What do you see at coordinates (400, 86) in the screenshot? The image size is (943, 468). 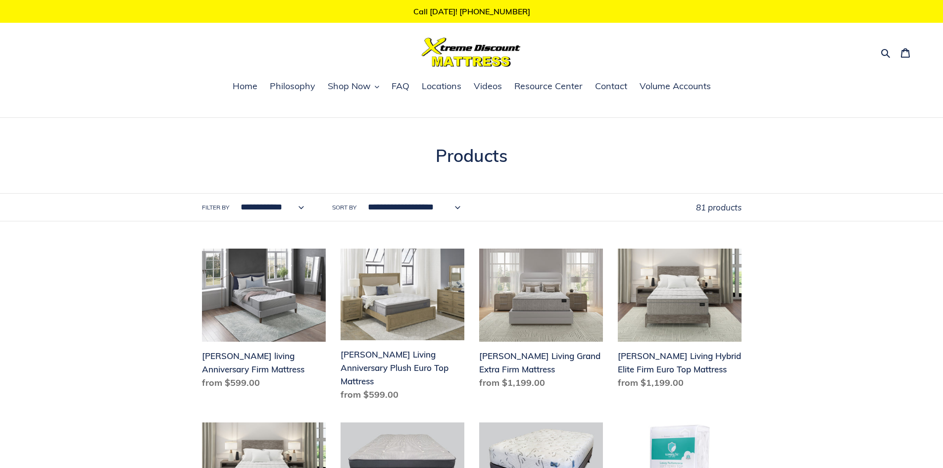 I see `span: FAQ` at bounding box center [400, 86].